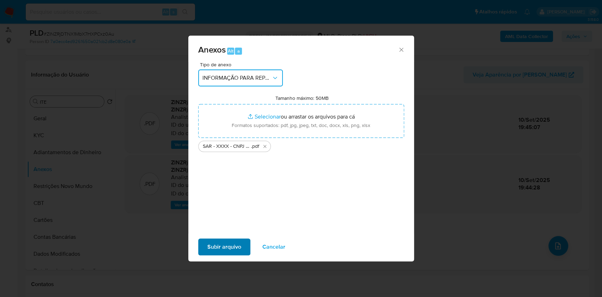  What do you see at coordinates (231, 51) in the screenshot?
I see `span: Alt` at bounding box center [231, 51].